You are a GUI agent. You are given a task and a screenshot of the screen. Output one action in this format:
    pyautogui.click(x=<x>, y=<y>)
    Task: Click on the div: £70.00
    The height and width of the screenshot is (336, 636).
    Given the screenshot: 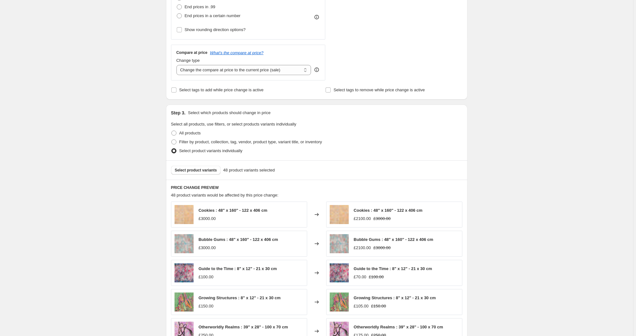 What is the action you would take?
    pyautogui.click(x=360, y=277)
    